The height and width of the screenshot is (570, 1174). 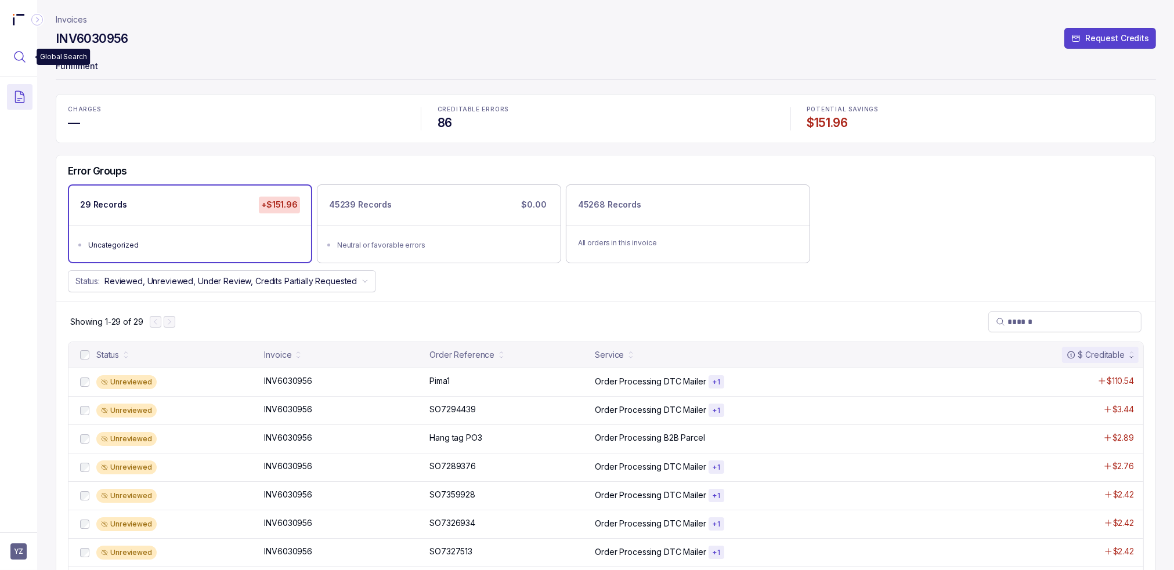 I want to click on div: Invoice, so click(x=277, y=355).